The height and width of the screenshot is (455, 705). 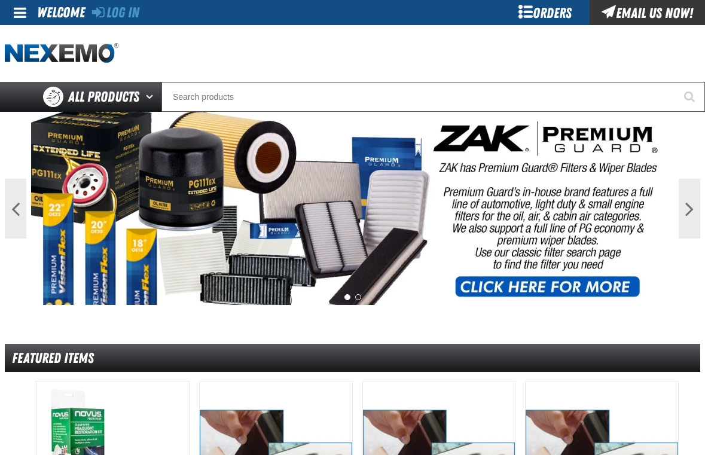 I want to click on button: 1 of 2, so click(x=347, y=297).